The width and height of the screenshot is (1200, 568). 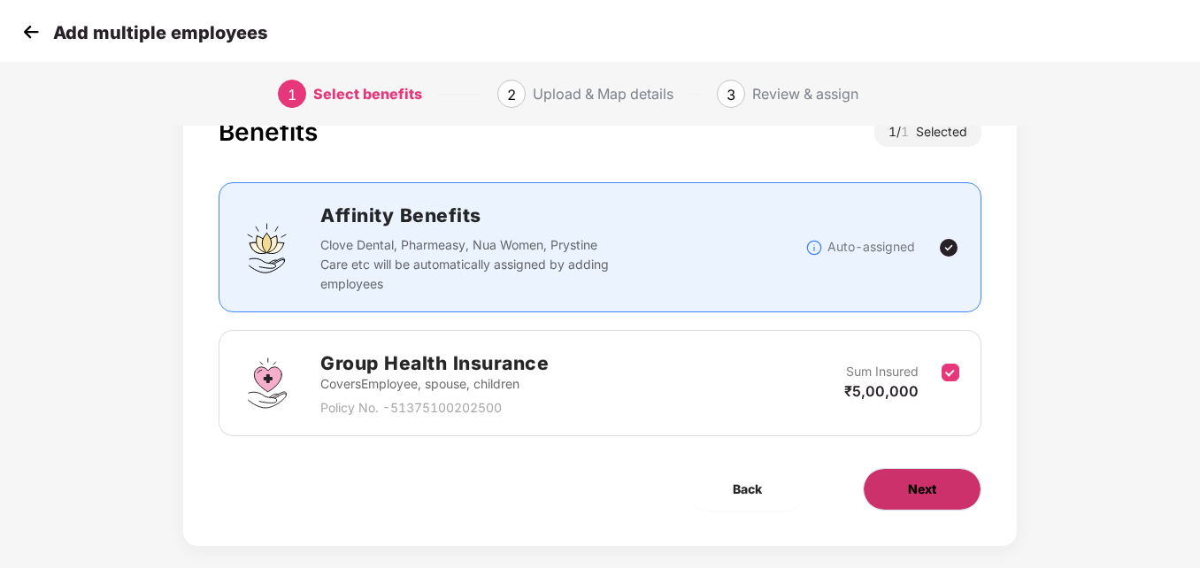 I want to click on p: Sum Insured, so click(x=882, y=372).